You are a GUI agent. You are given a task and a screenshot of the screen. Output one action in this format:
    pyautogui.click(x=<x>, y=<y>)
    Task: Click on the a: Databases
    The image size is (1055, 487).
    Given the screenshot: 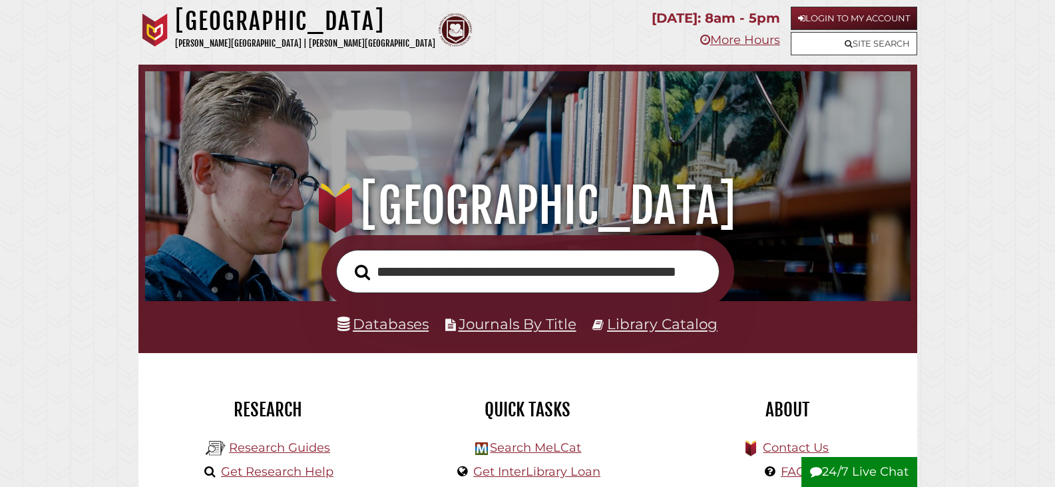 What is the action you would take?
    pyautogui.click(x=383, y=323)
    